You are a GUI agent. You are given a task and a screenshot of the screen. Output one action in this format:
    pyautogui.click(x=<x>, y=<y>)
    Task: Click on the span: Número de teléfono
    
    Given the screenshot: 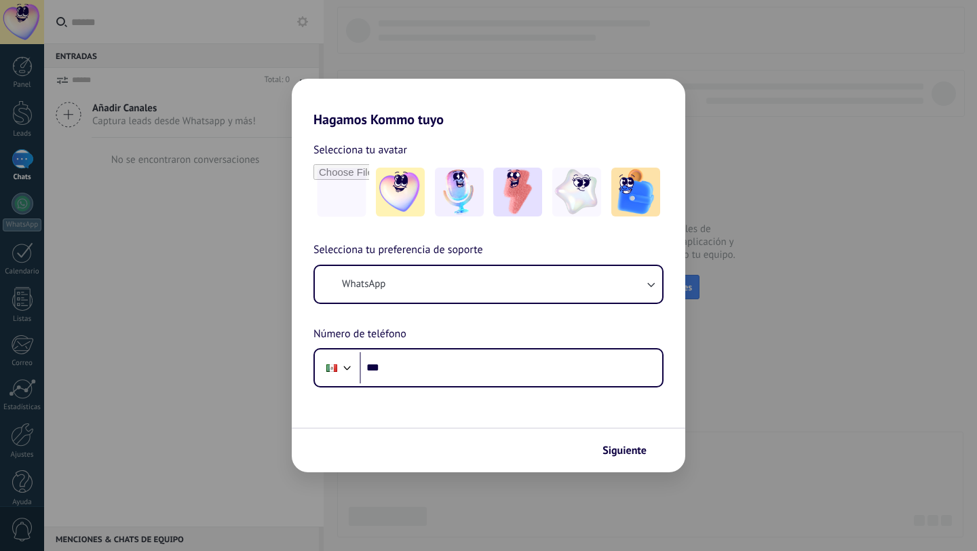 What is the action you would take?
    pyautogui.click(x=360, y=334)
    